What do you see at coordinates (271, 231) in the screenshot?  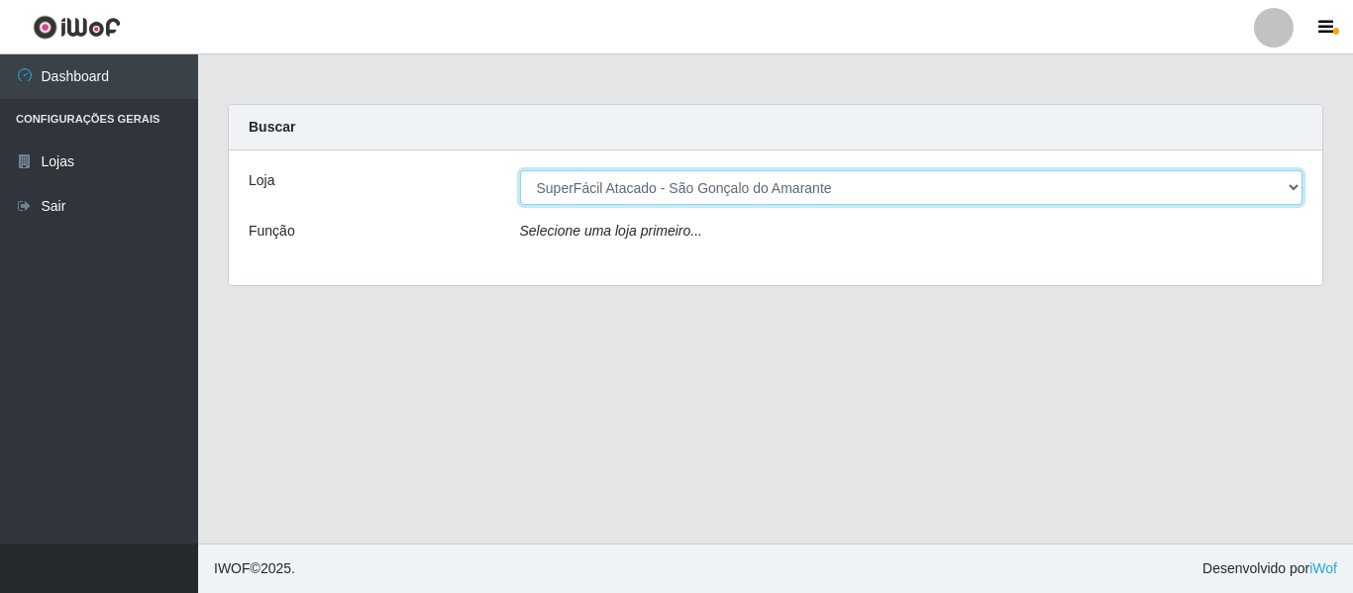 I see `label: Função` at bounding box center [271, 231].